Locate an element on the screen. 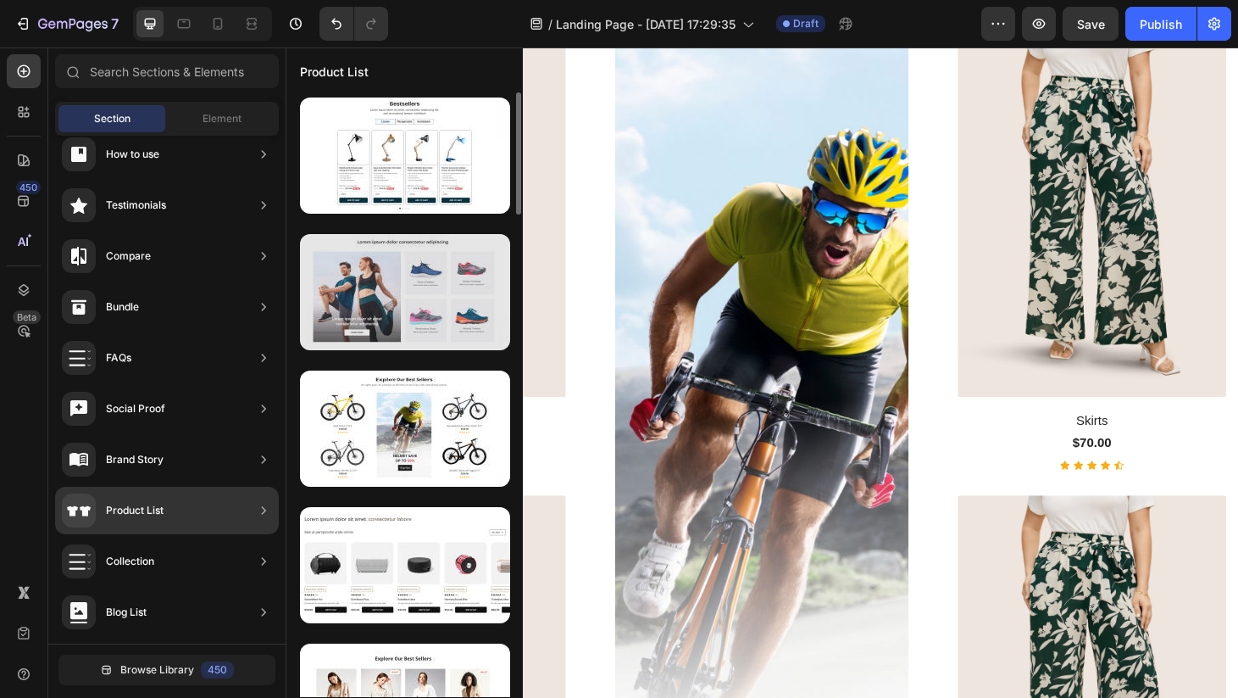 The height and width of the screenshot is (698, 1238). div: Product List is located at coordinates (135, 510).